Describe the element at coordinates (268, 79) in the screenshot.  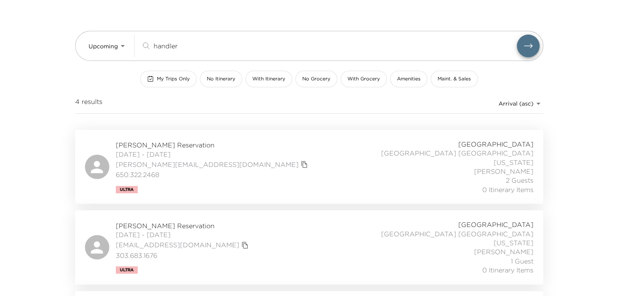
I see `button: With Itinerary` at that location.